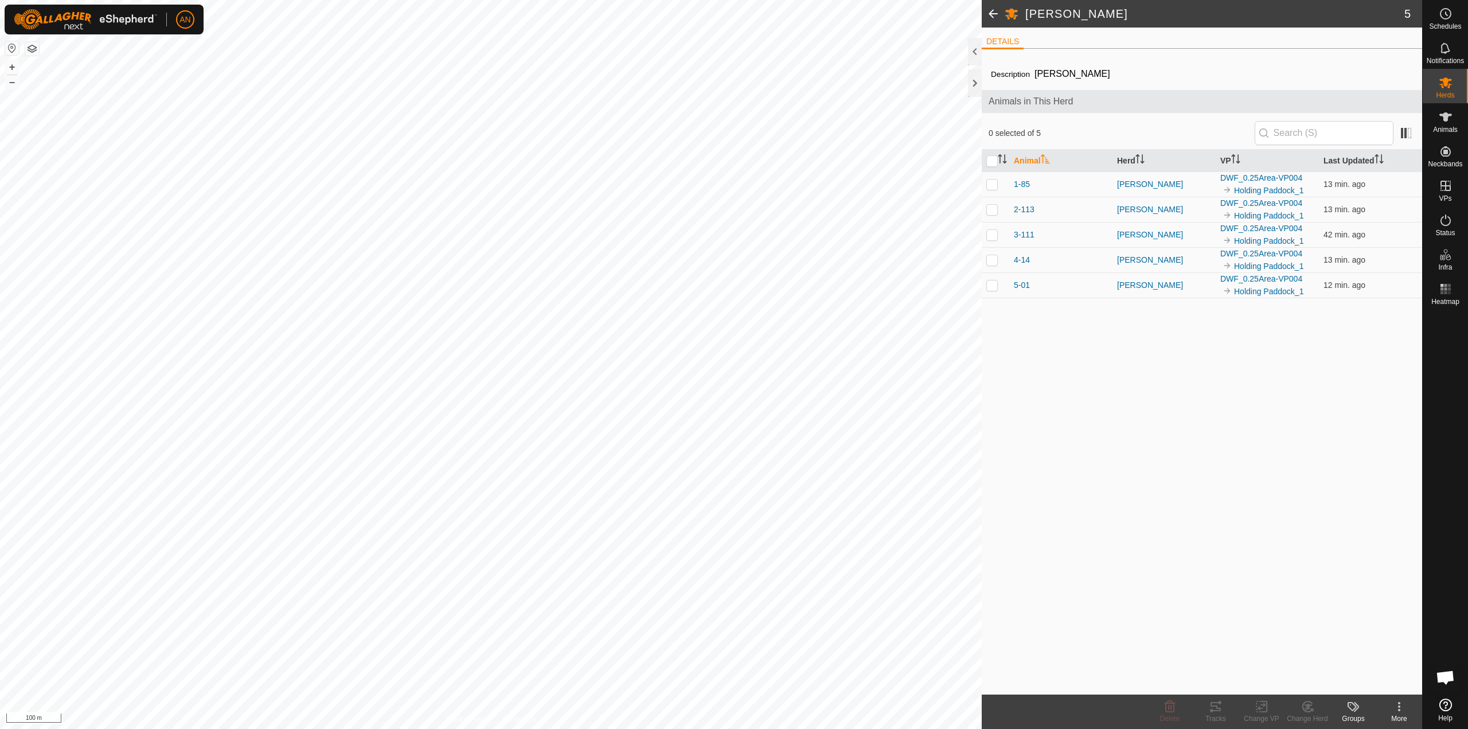  What do you see at coordinates (1164, 161) in the screenshot?
I see `th: Herd` at bounding box center [1164, 161].